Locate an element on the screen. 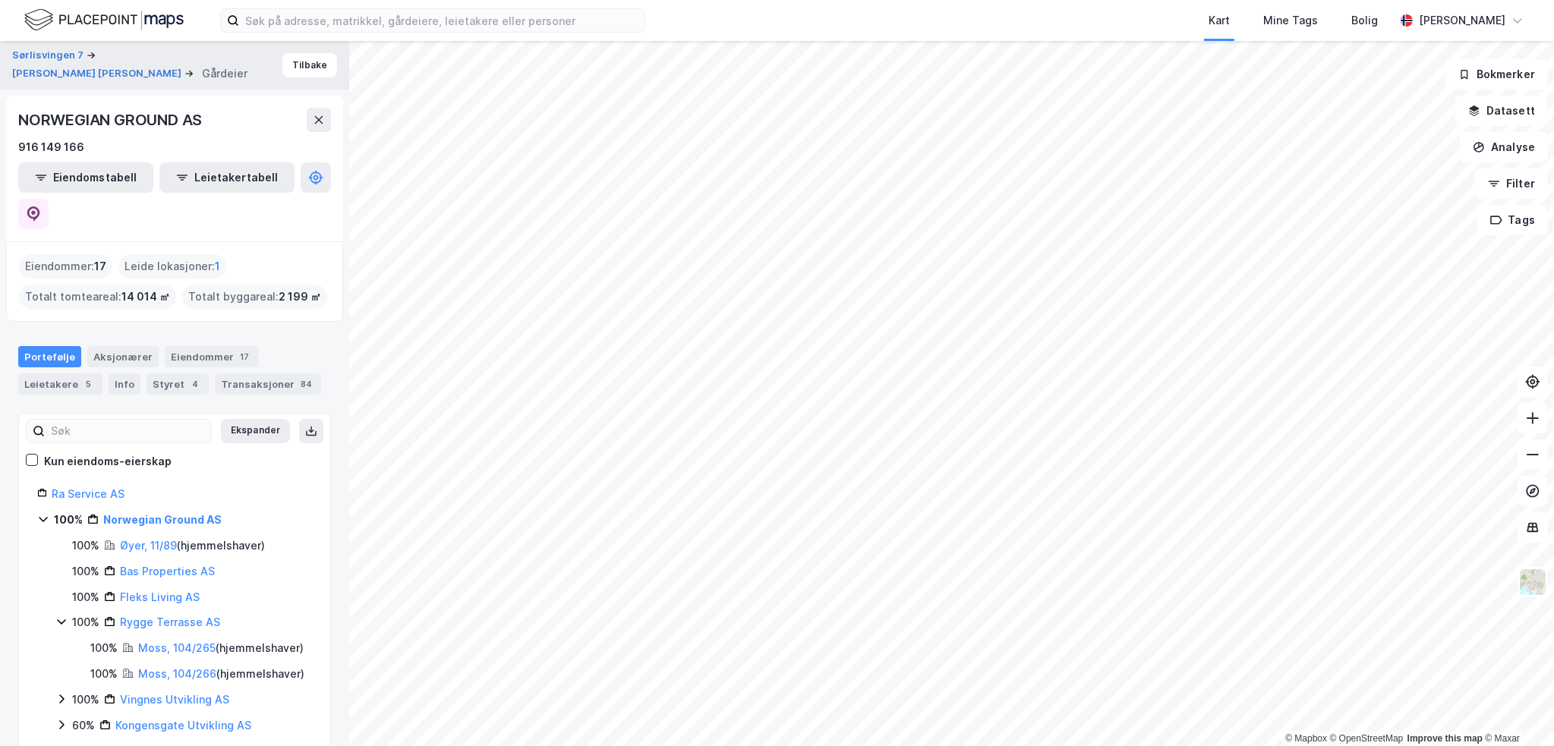  div: Aksjonærer is located at coordinates (123, 357).